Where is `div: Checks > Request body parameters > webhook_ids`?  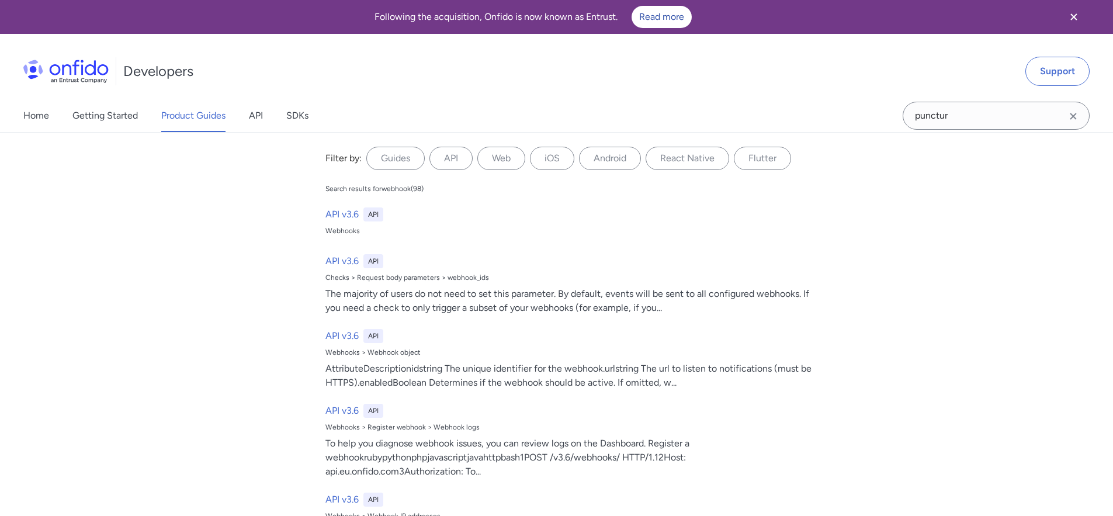
div: Checks > Request body parameters > webhook_ids is located at coordinates (571, 278).